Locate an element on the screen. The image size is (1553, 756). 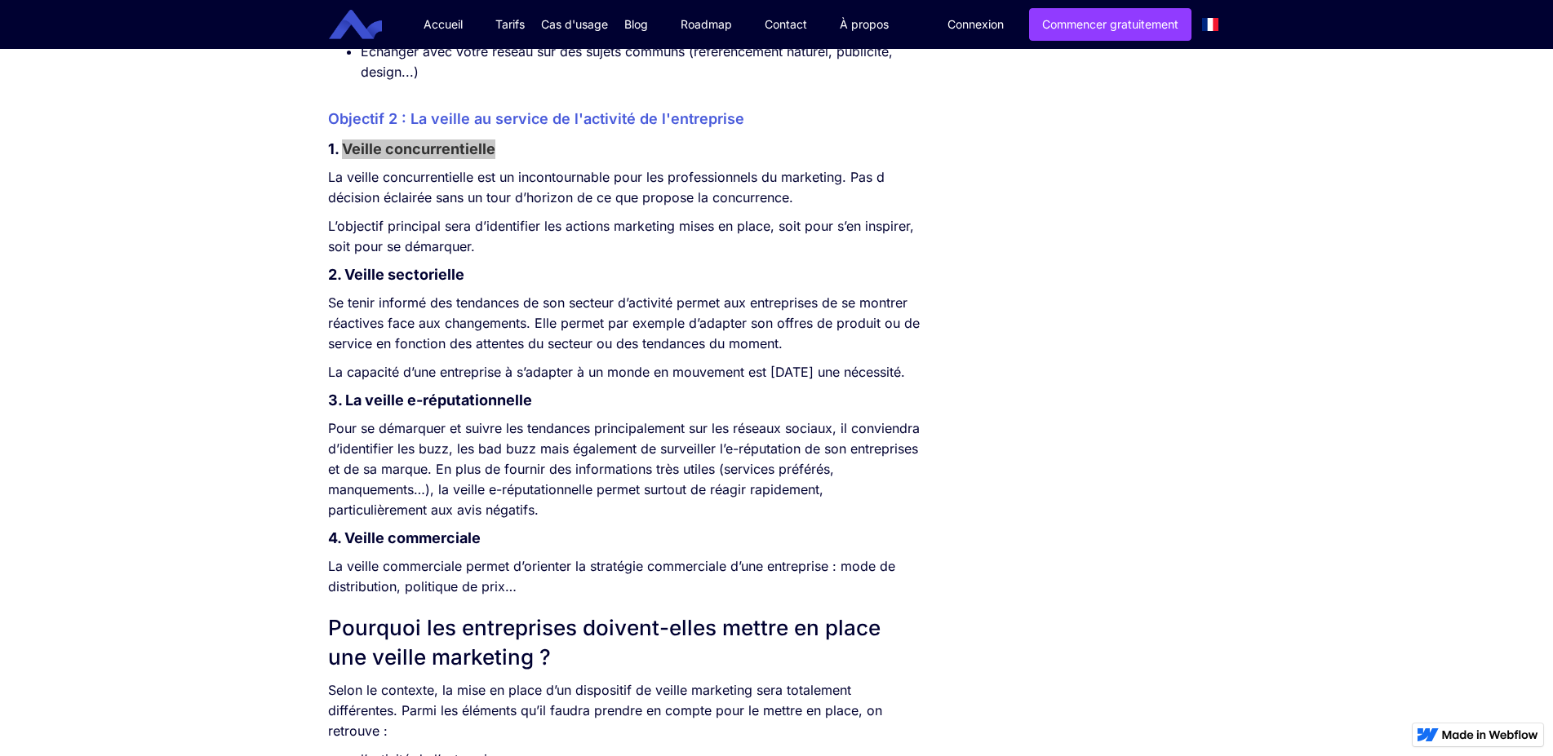
li: Échanger avec votre réseau sur des sujets communs (référencement naturel, publicité, design...) is located at coordinates (640, 62).